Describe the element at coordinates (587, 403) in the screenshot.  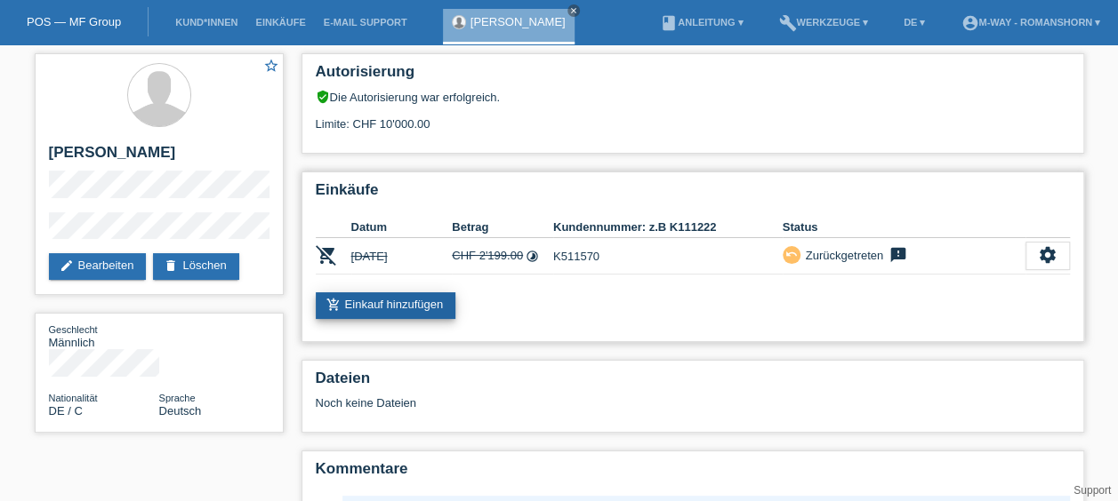
I see `div: Noch keine Dateien` at that location.